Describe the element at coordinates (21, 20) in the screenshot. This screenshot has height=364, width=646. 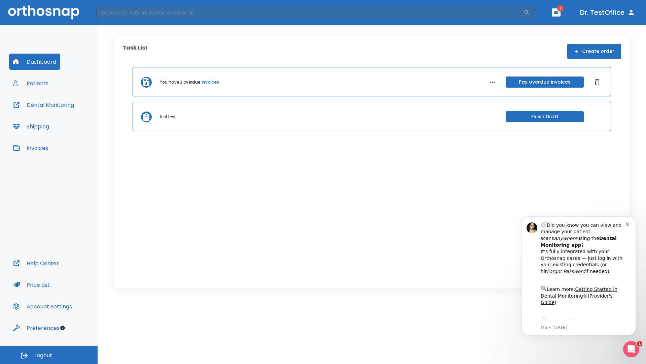
I see `img: Profile image for Ma` at that location.